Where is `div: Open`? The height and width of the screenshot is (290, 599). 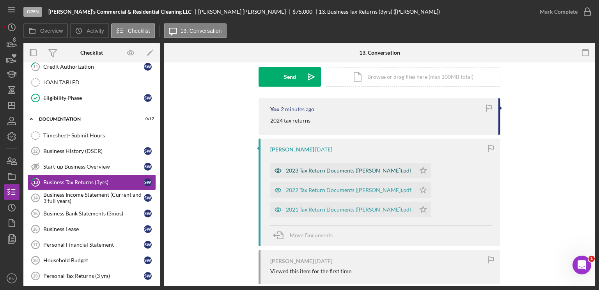 div: Open is located at coordinates (33, 12).